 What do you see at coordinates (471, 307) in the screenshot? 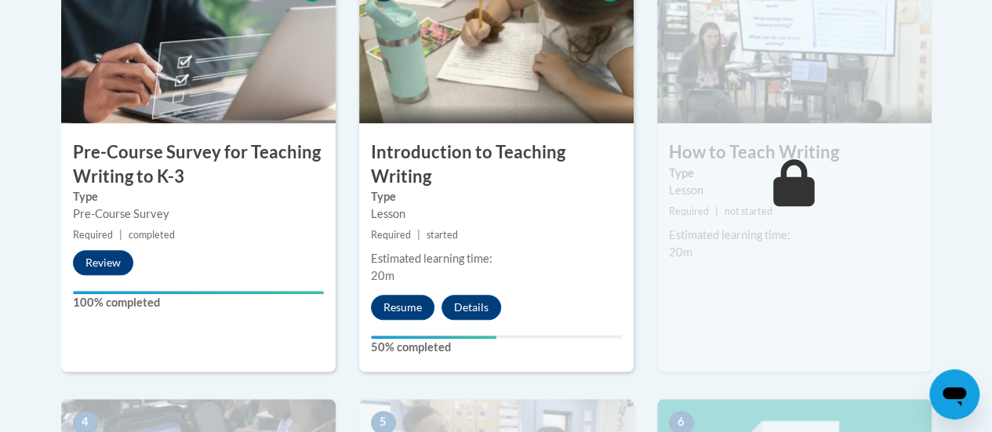
I see `button: Details` at bounding box center [471, 307].